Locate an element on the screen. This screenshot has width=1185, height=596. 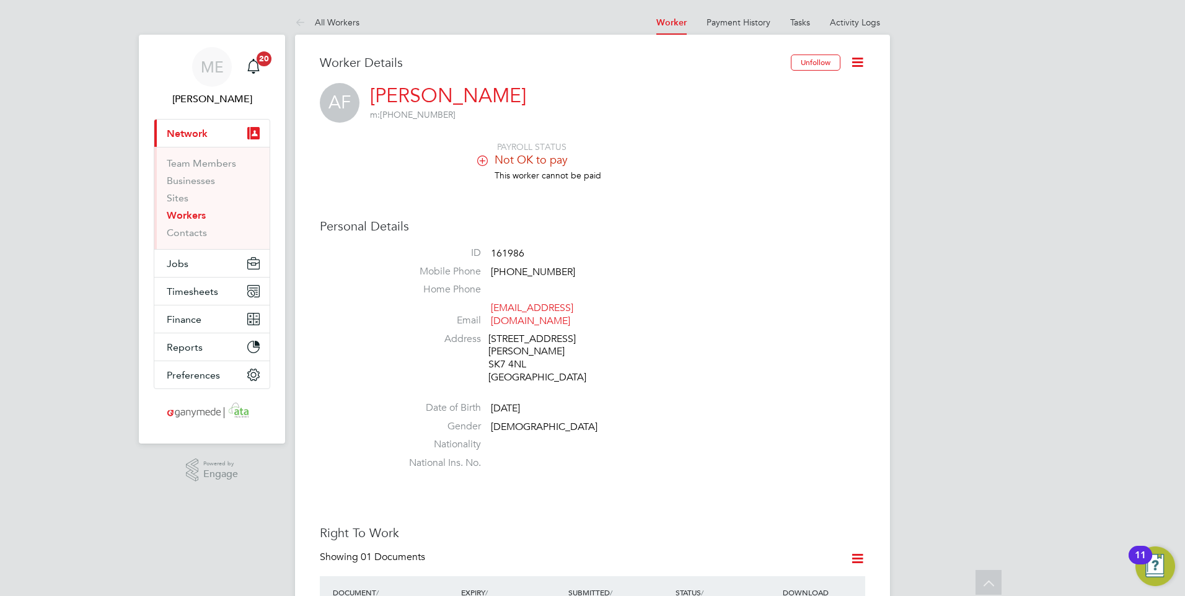
button: Reports is located at coordinates (212, 347).